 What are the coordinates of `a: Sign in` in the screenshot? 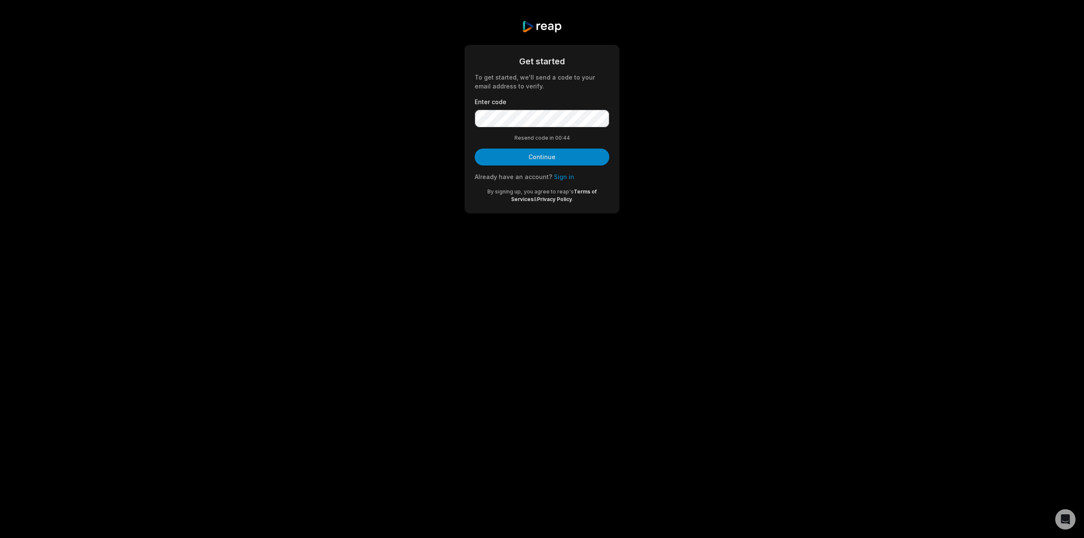 It's located at (564, 177).